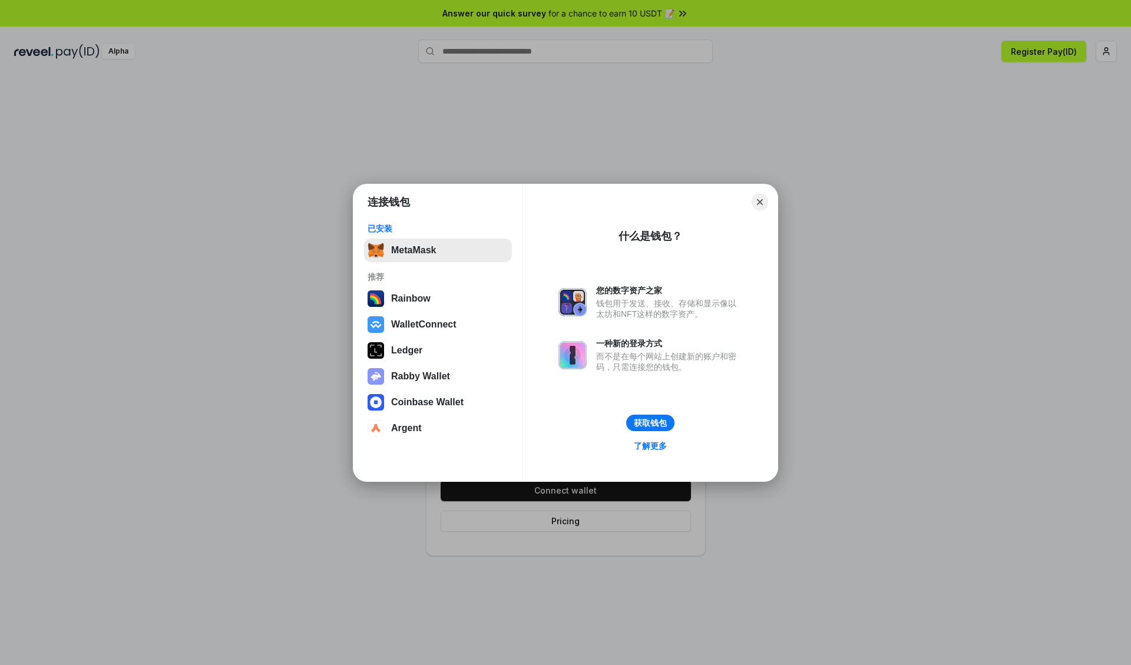  What do you see at coordinates (438, 428) in the screenshot?
I see `button: Argent` at bounding box center [438, 428].